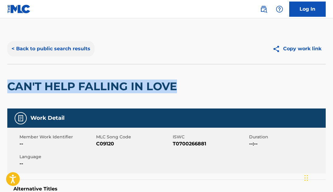 The image size is (333, 192). Describe the element at coordinates (51, 49) in the screenshot. I see `button: < Back to public search results` at that location.